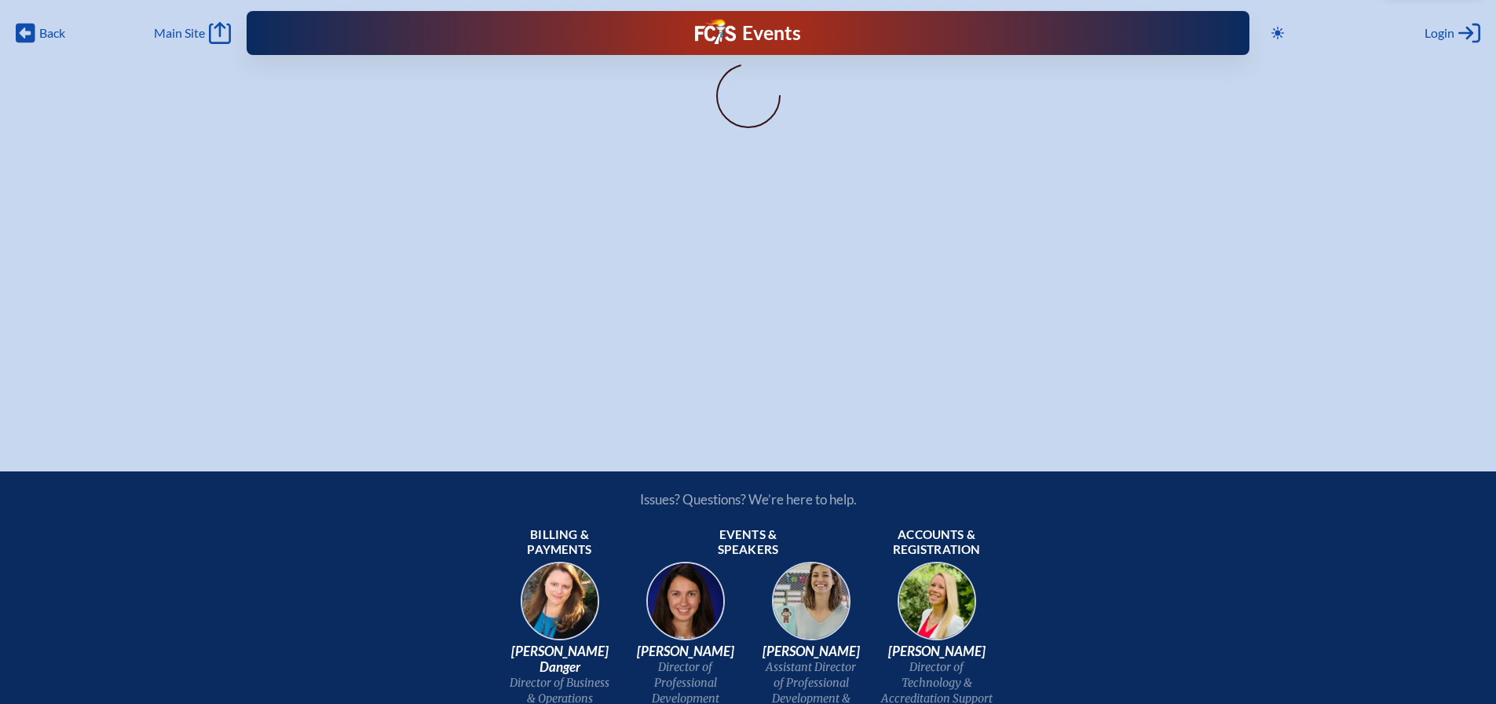  I want to click on a: FCIS LogoEvents, so click(748, 33).